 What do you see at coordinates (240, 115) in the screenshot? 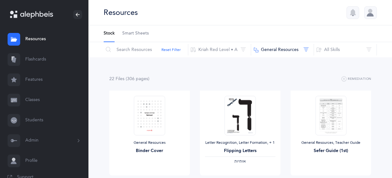
I see `img: Flipping_Letters_thumbnail_1704143166.png` at bounding box center [240, 115].